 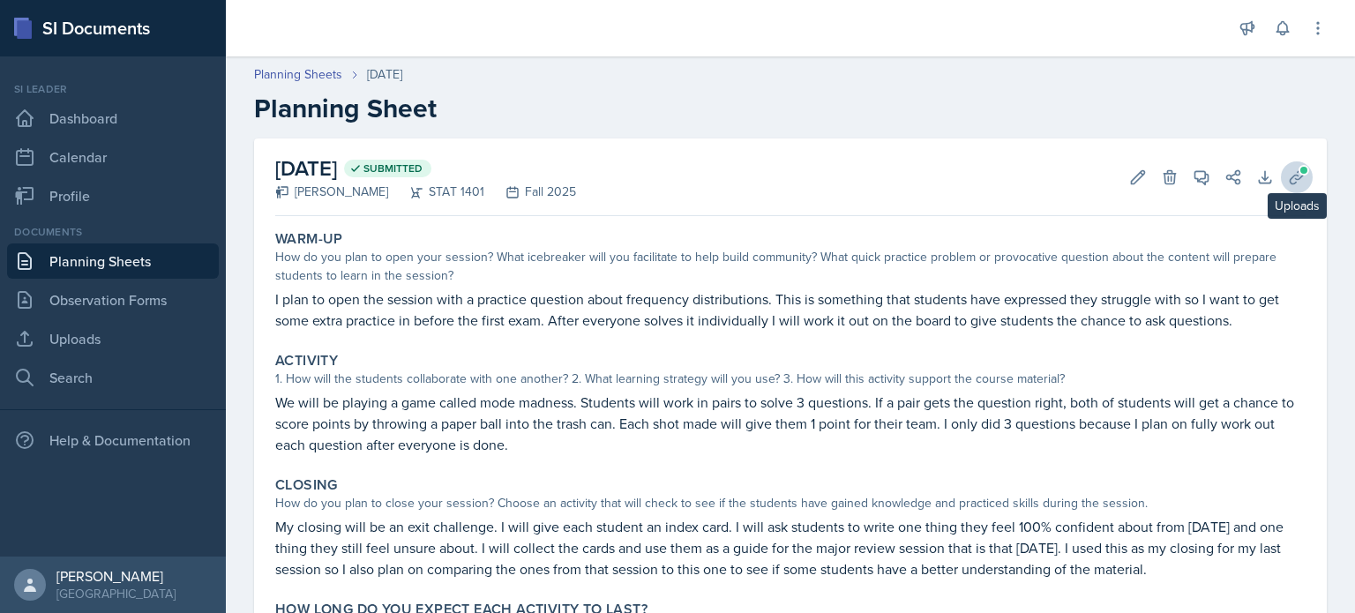 What do you see at coordinates (309, 239) in the screenshot?
I see `label: Warm-Up` at bounding box center [309, 239].